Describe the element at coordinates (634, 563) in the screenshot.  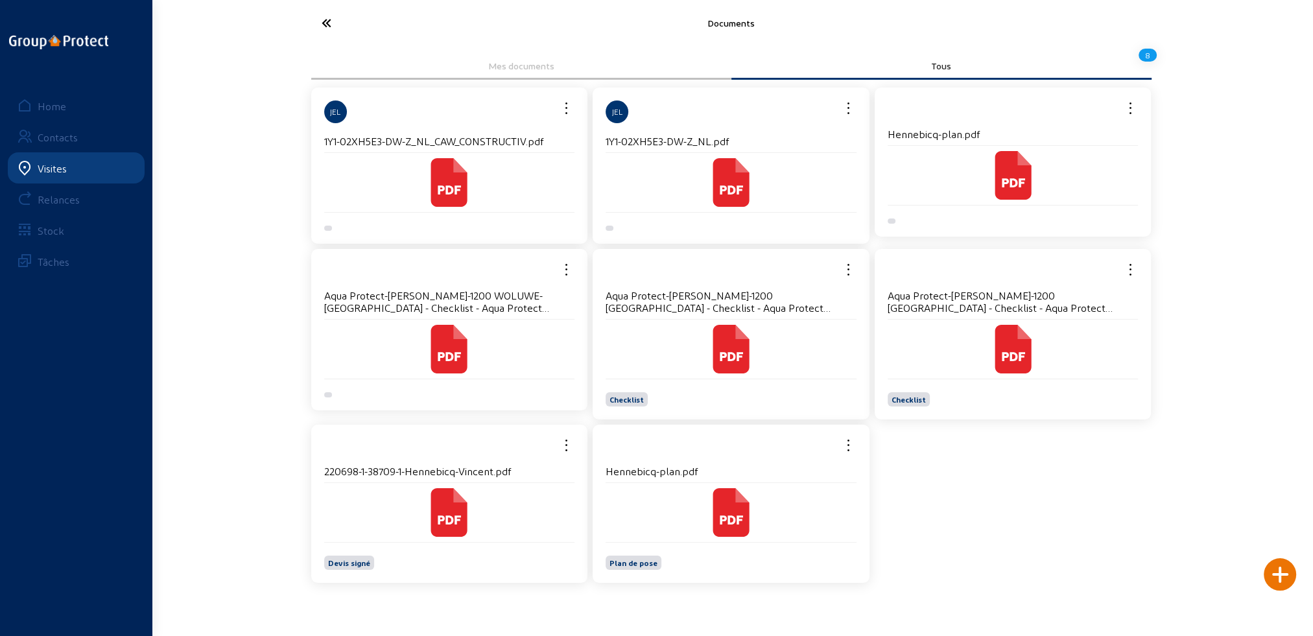
I see `span: Plan de pose` at that location.